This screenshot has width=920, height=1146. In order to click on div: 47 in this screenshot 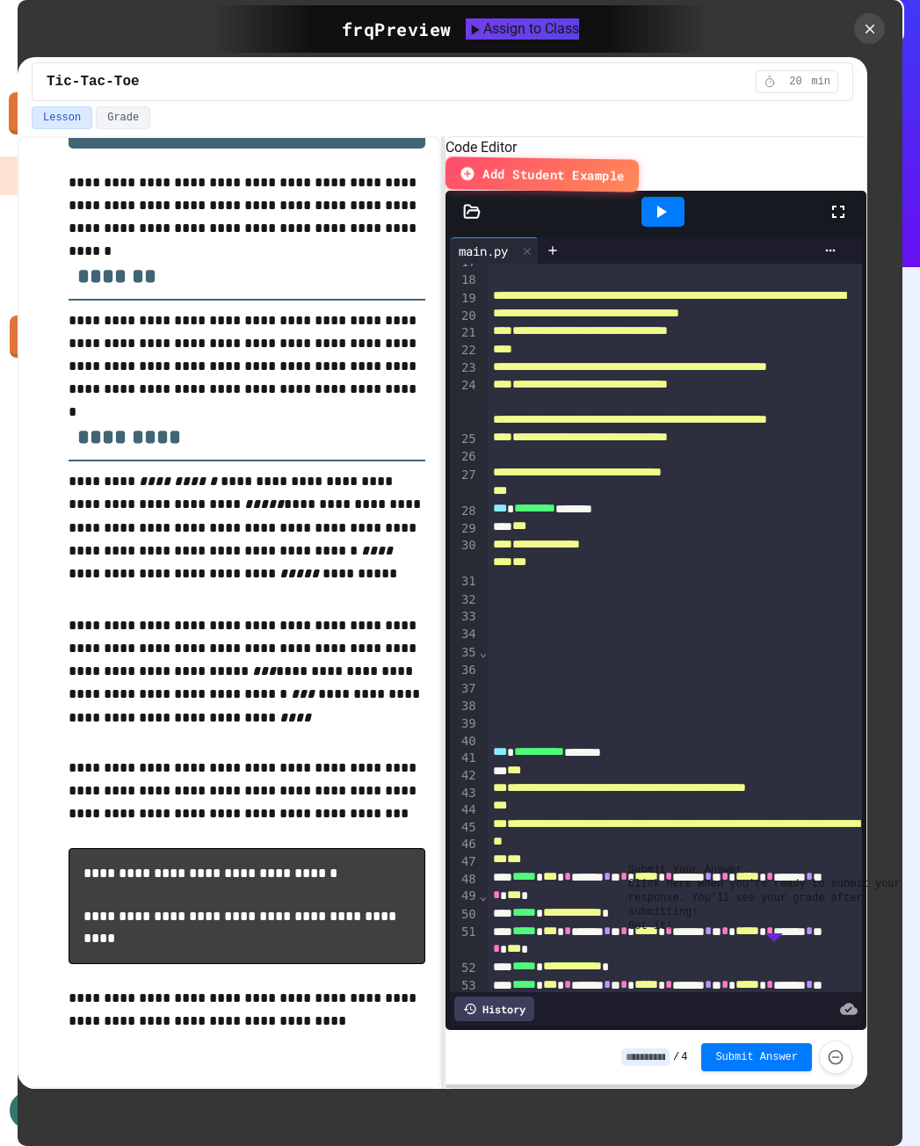, I will do `click(464, 862)`.